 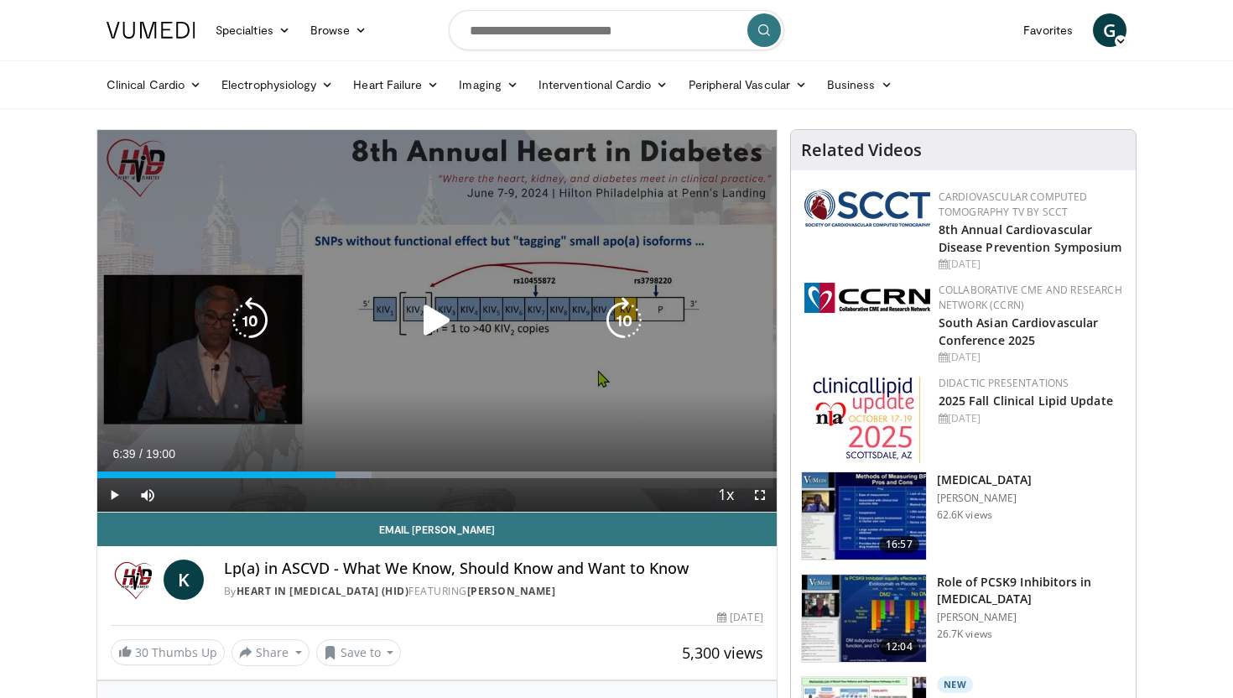 I want to click on div: Progress Bar, so click(x=437, y=475).